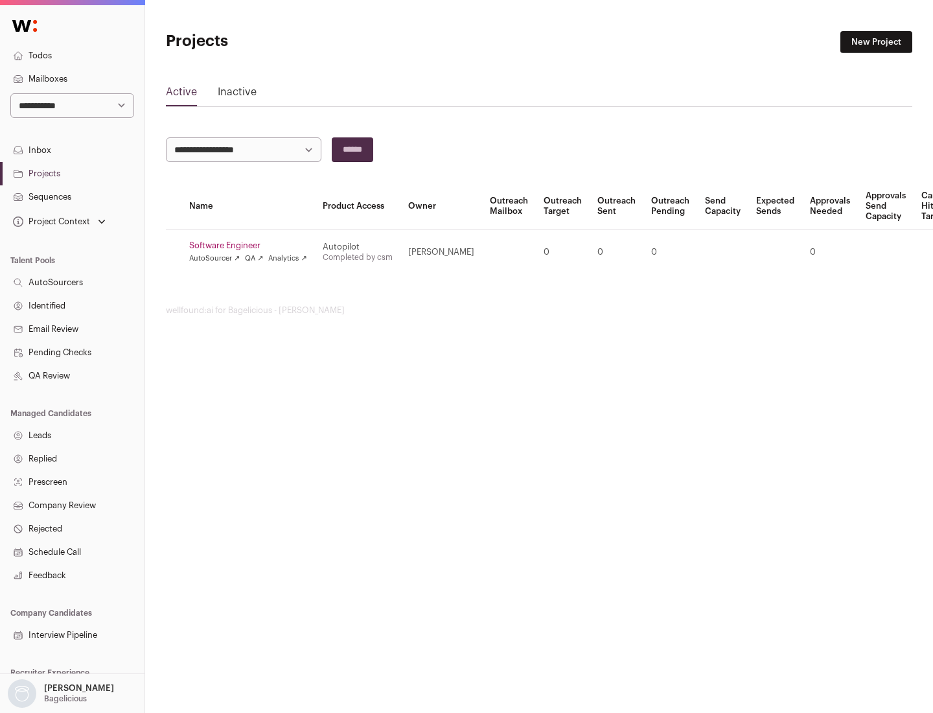  What do you see at coordinates (237, 95) in the screenshot?
I see `a: Inactive` at bounding box center [237, 95].